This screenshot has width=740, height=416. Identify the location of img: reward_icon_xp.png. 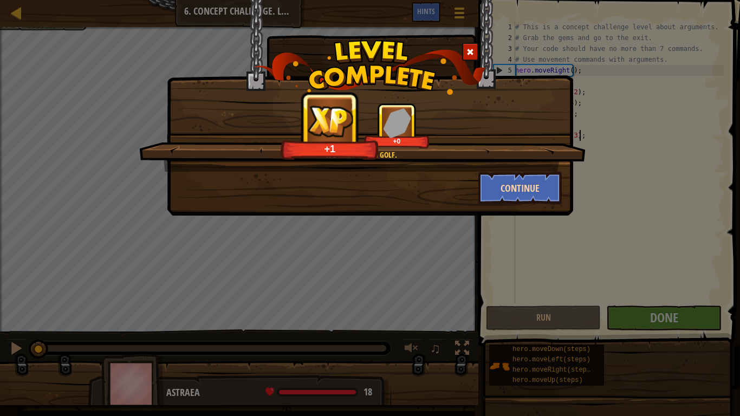
(330, 121).